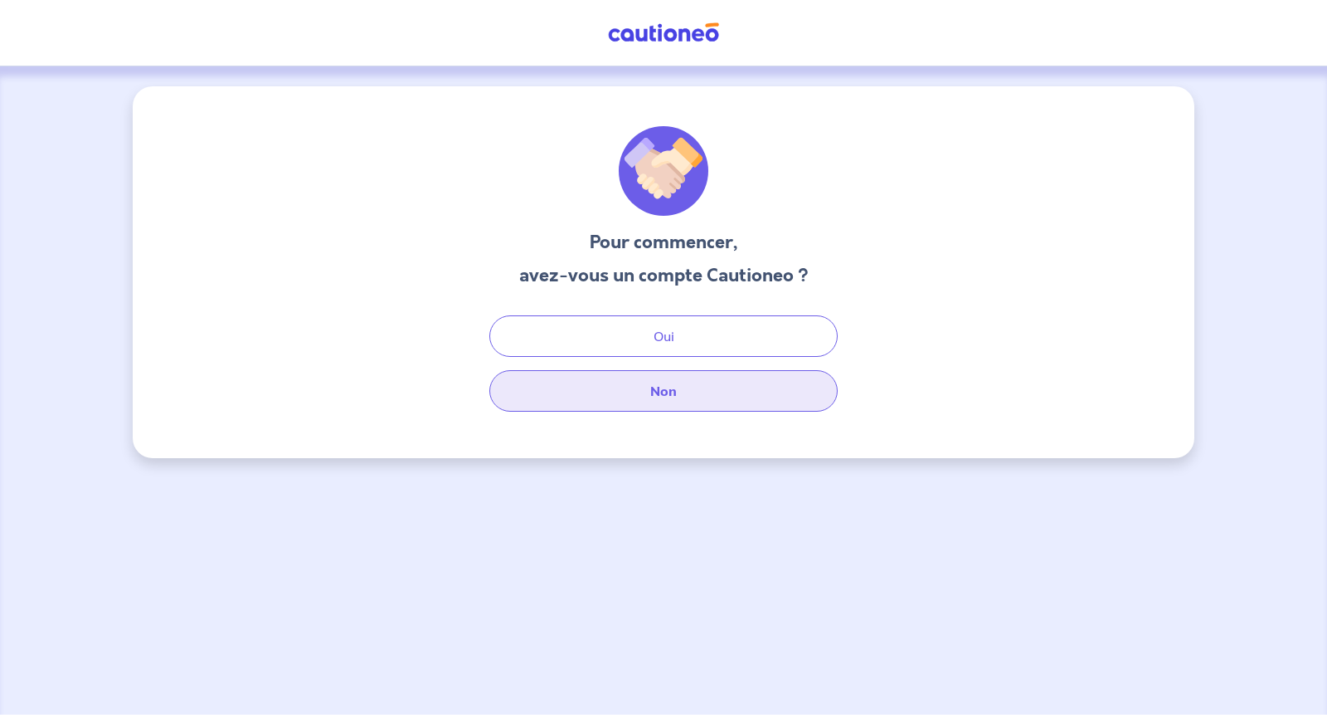 This screenshot has width=1327, height=718. I want to click on h3: Pour commencer,, so click(664, 242).